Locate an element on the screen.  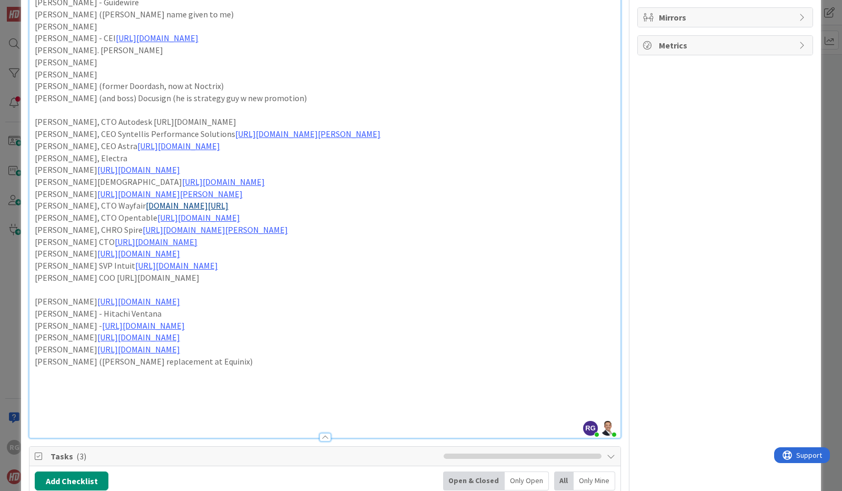
button: Add Checklist is located at coordinates (72, 481).